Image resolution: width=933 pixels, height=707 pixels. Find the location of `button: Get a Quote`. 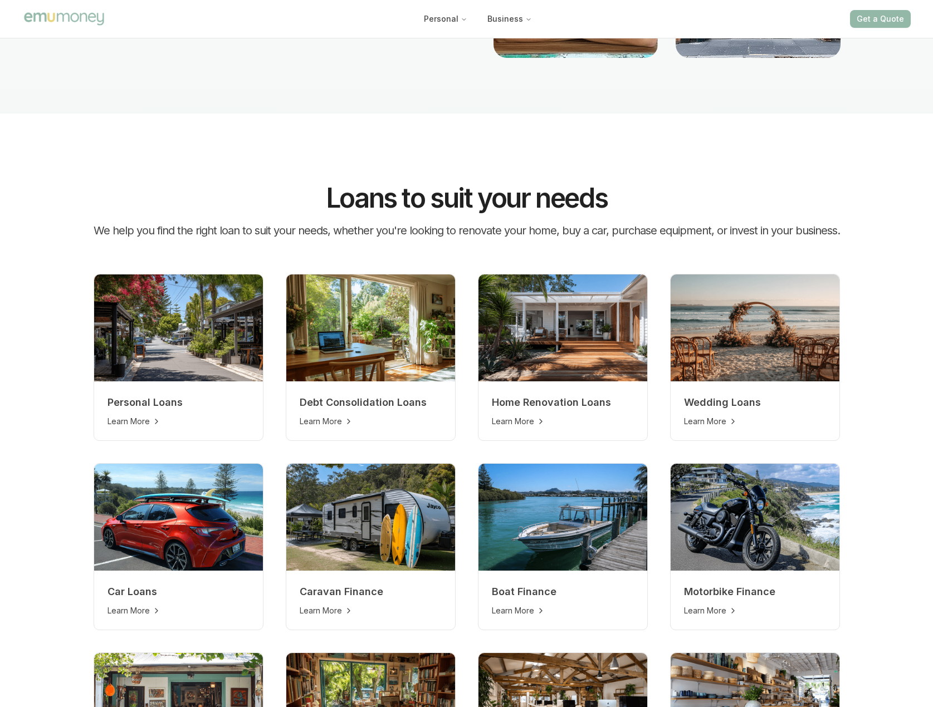

button: Get a Quote is located at coordinates (880, 19).